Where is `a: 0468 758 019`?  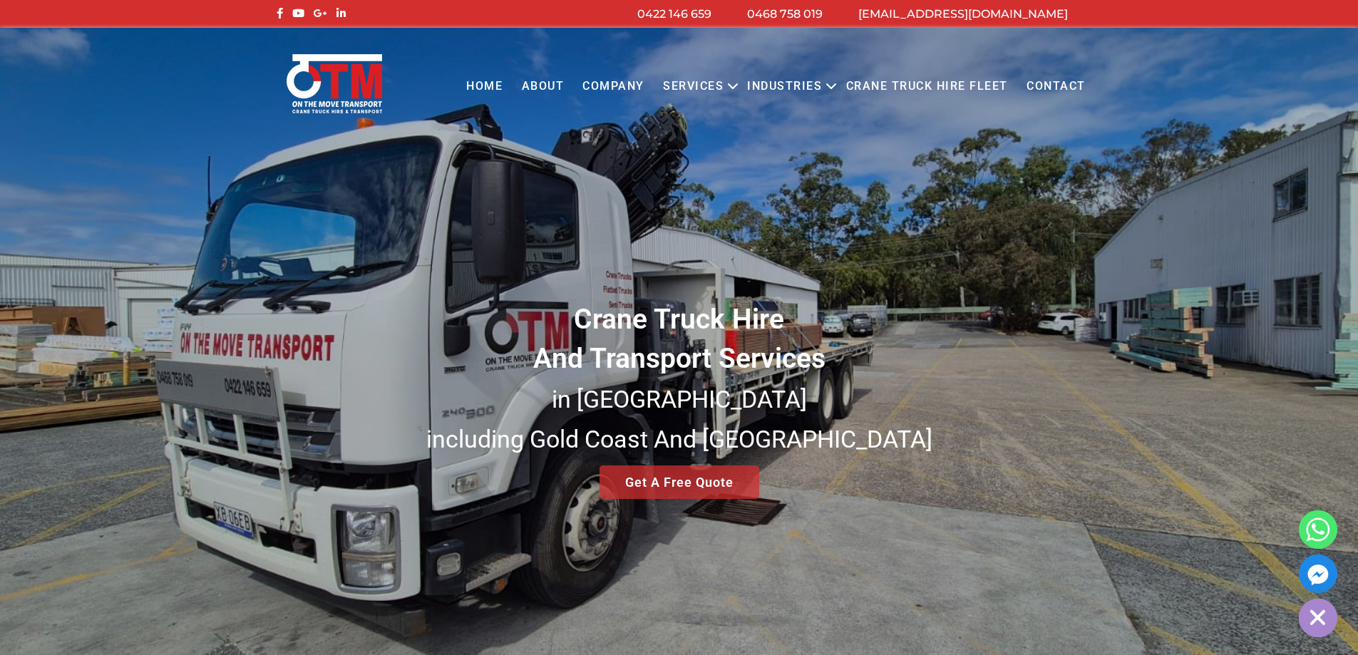
a: 0468 758 019 is located at coordinates (785, 14).